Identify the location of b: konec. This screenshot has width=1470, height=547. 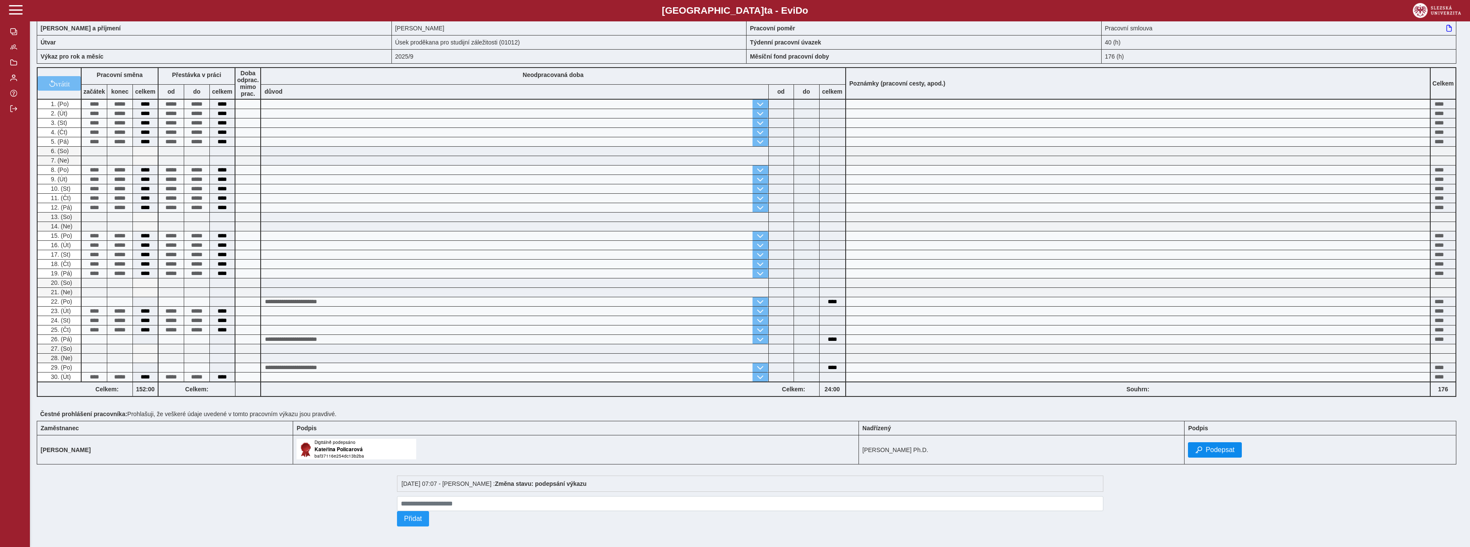
(120, 91).